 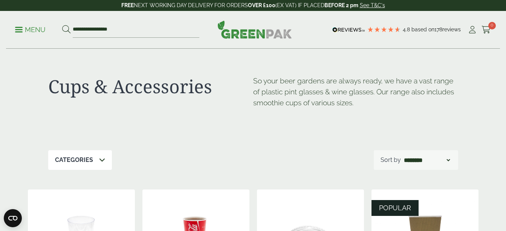 I want to click on p: Sort by, so click(x=391, y=160).